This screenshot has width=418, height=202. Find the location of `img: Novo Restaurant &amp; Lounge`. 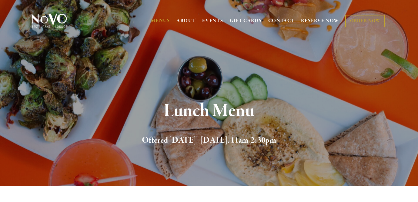

img: Novo Restaurant &amp; Lounge is located at coordinates (49, 21).